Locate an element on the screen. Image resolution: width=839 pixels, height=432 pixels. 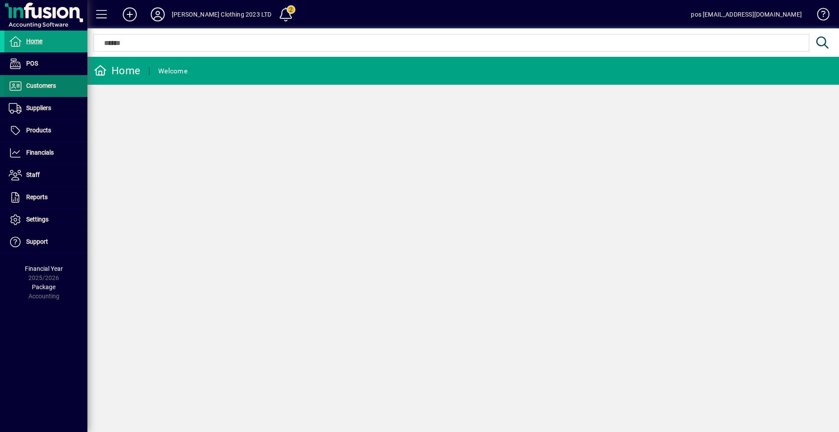
a: Settings is located at coordinates (46, 220).